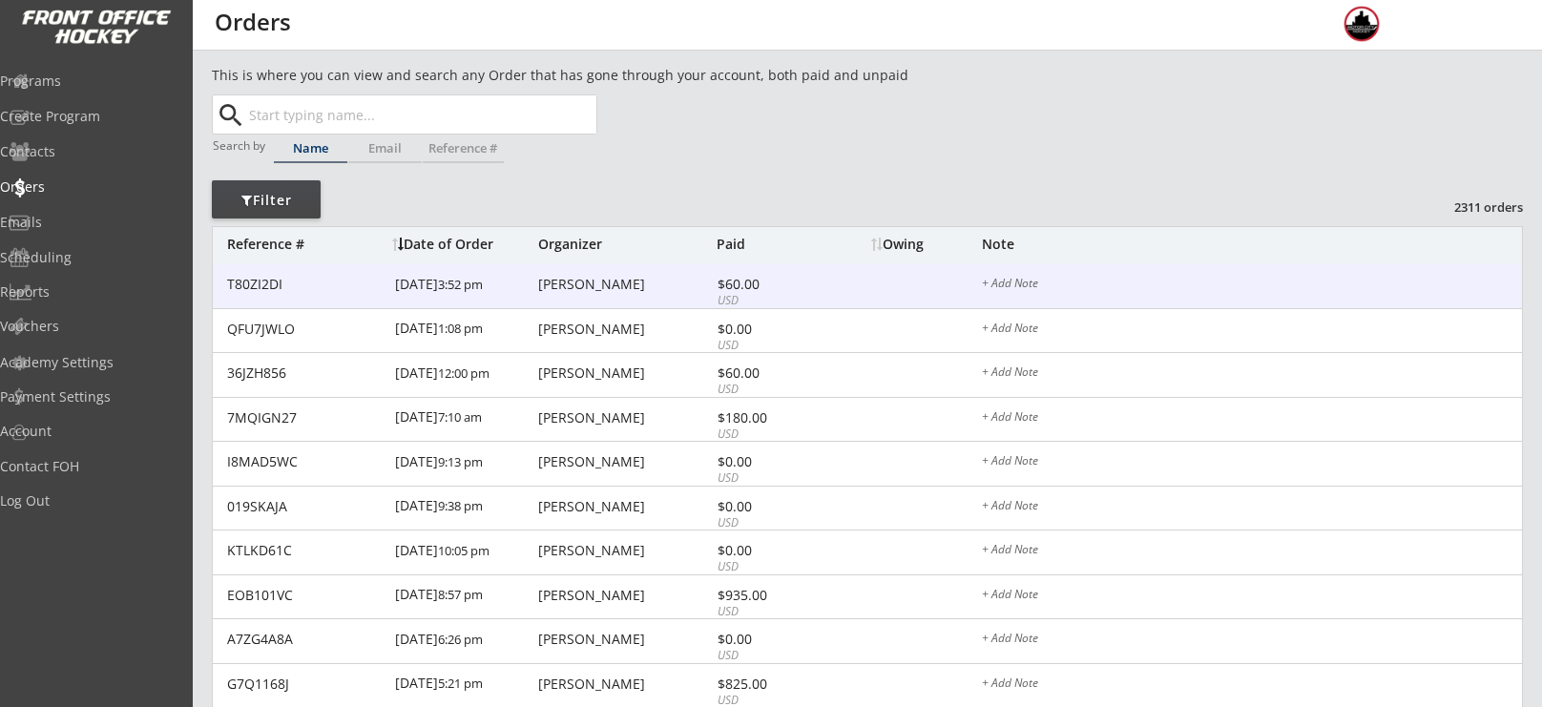 The height and width of the screenshot is (707, 1542). I want to click on div: QFU7JWLO, so click(305, 329).